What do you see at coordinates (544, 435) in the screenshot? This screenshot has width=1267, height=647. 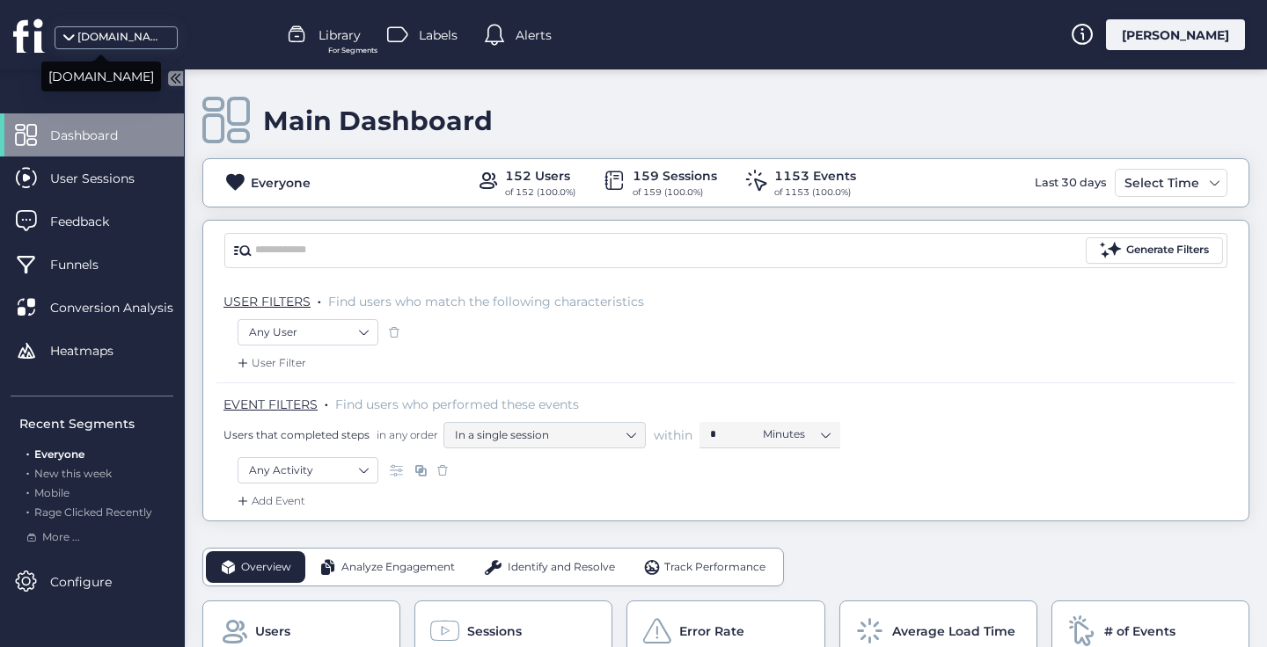 I see `nz-select-item: In a single session` at bounding box center [544, 435].